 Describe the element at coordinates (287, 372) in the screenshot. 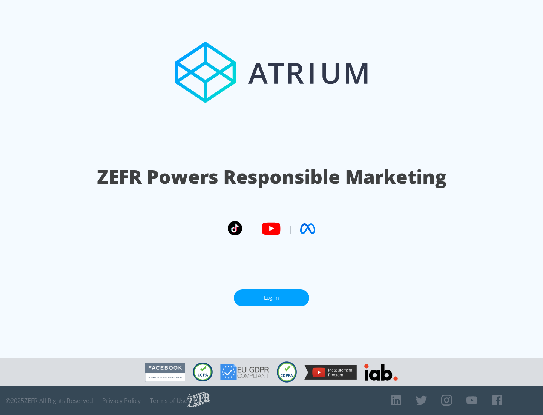

I see `img: COPPA Compliant` at that location.